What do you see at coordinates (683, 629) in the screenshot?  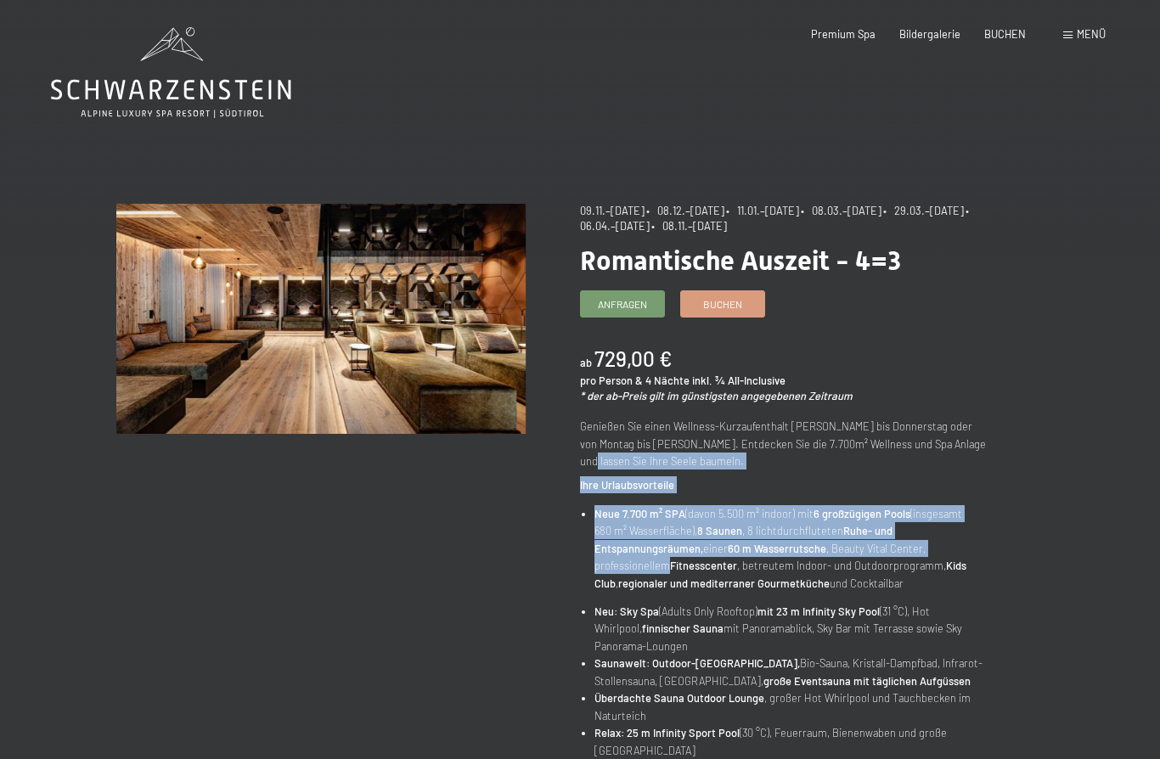 I see `strong: finnischer Sauna` at bounding box center [683, 629].